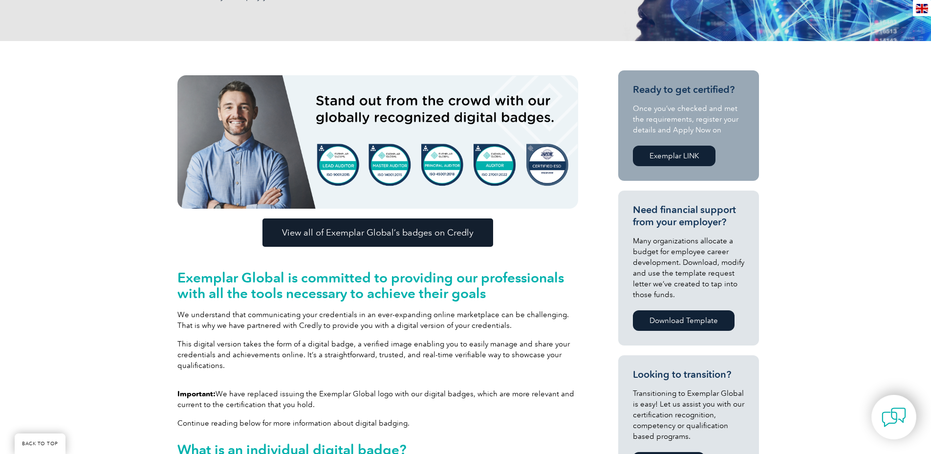 The width and height of the screenshot is (931, 454). I want to click on img: en, so click(922, 8).